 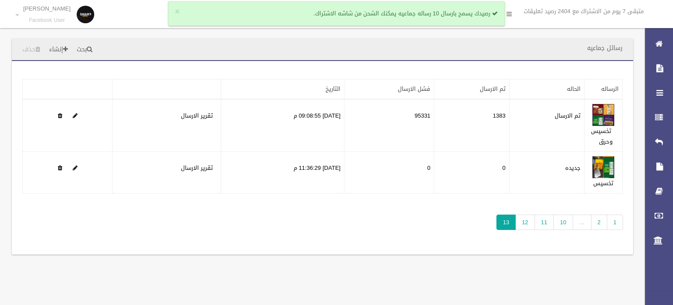 What do you see at coordinates (605, 48) in the screenshot?
I see `header: رسائل جماعيه` at bounding box center [605, 48].